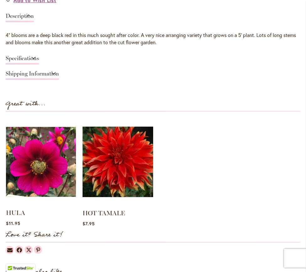  I want to click on a: Dahlias on Facebook, so click(19, 250).